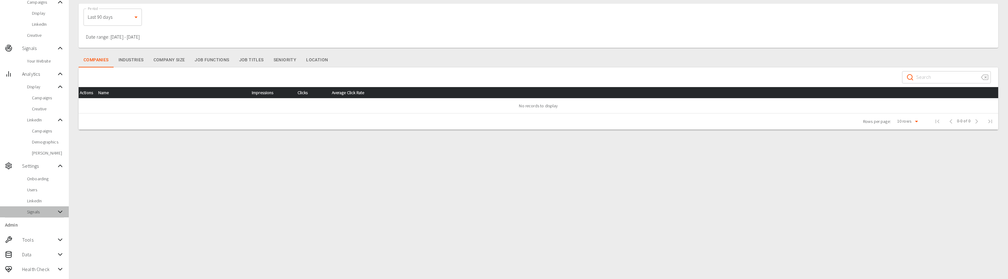  Describe the element at coordinates (93, 8) in the screenshot. I see `label: Period` at that location.